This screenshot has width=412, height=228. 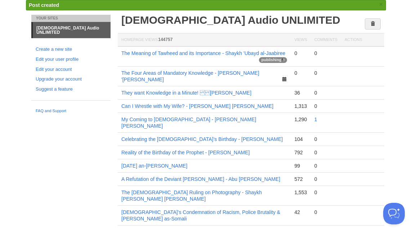 What do you see at coordinates (300, 40) in the screenshot?
I see `th: Views` at bounding box center [300, 40].